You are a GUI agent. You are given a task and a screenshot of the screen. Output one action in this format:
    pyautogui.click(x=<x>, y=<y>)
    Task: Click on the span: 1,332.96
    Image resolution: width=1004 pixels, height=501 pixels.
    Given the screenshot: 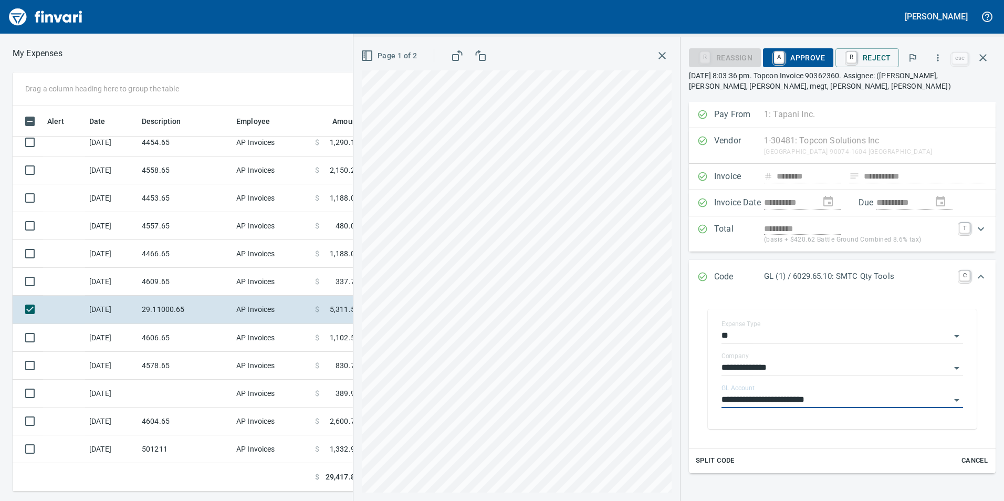 What is the action you would take?
    pyautogui.click(x=344, y=449)
    